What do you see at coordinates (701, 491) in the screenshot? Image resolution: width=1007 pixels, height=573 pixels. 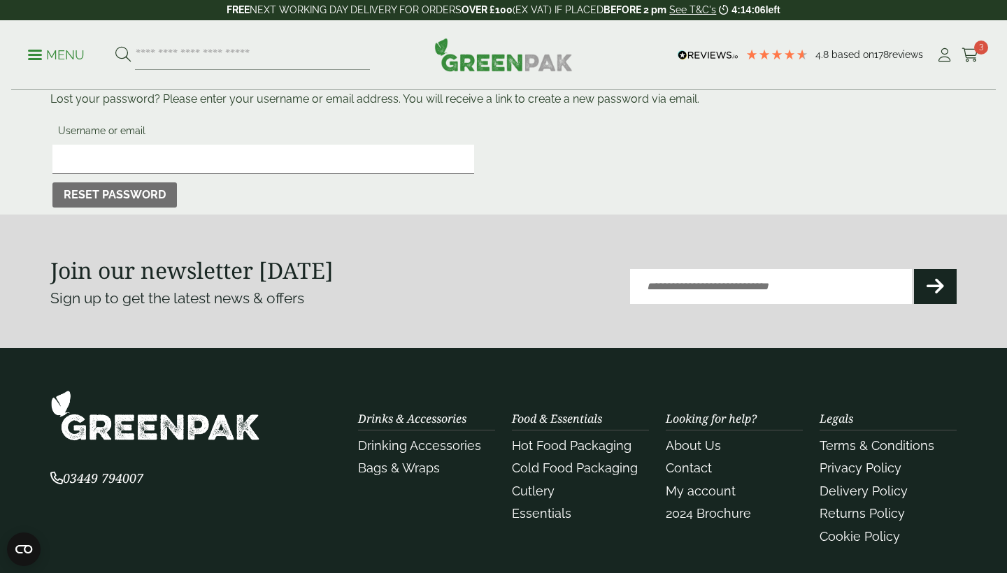 I see `a: My account` at bounding box center [701, 491].